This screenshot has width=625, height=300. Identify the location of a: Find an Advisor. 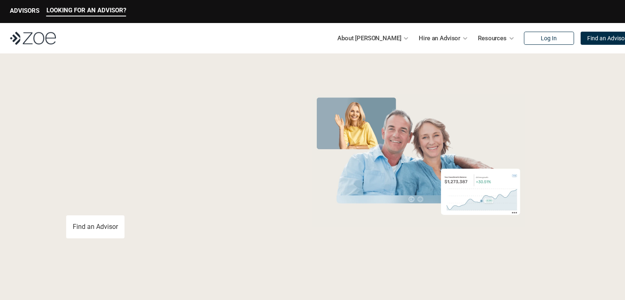
(95, 227).